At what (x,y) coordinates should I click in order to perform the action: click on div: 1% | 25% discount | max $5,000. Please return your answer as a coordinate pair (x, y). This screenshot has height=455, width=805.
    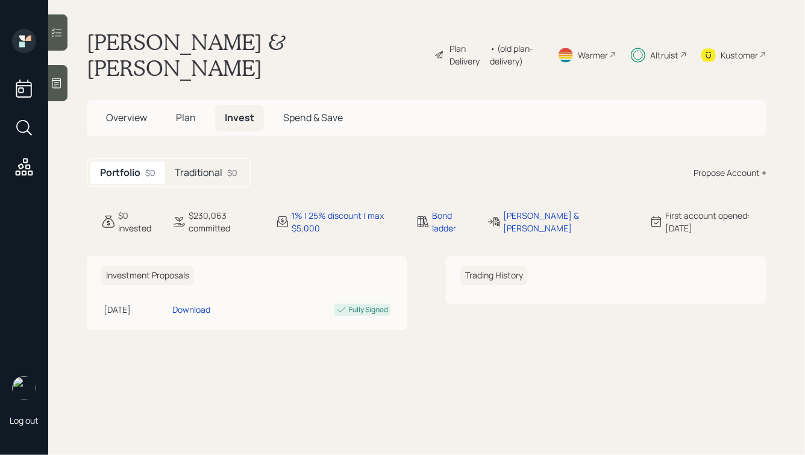
    Looking at the image, I should click on (346, 222).